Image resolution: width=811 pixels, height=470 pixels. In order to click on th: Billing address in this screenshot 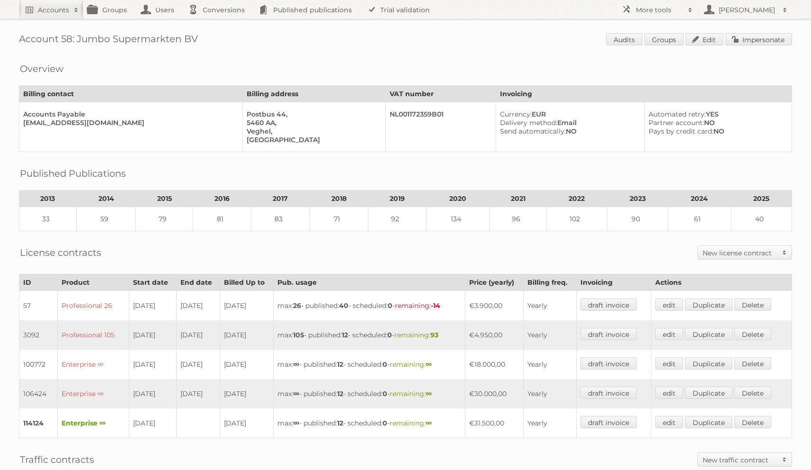, I will do `click(314, 94)`.